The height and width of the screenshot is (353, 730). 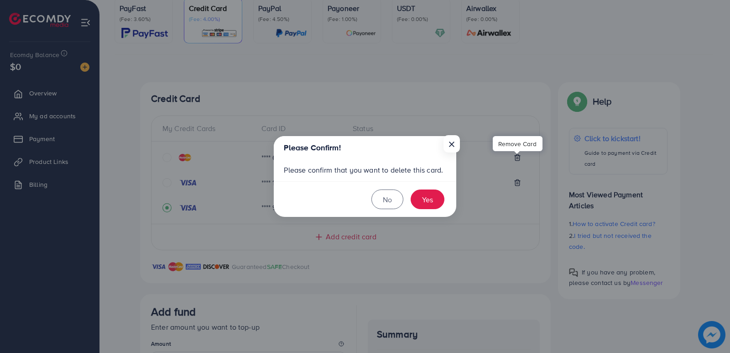 I want to click on div: Remove Card, so click(x=517, y=143).